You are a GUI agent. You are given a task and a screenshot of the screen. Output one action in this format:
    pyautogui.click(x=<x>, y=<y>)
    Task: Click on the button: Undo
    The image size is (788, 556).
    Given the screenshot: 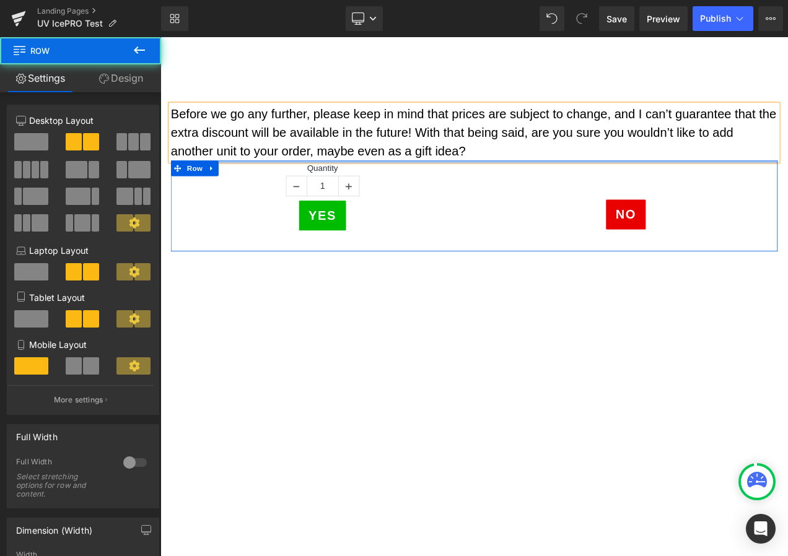 What is the action you would take?
    pyautogui.click(x=552, y=19)
    